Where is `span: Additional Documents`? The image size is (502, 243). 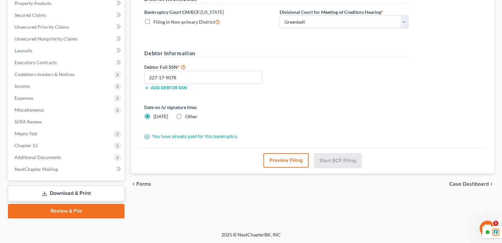 span: Additional Documents is located at coordinates (38, 157).